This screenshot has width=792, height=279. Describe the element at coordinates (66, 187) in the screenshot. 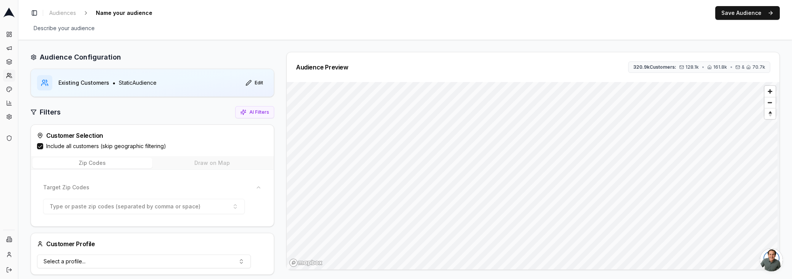

I see `span: Target Zip Codes` at that location.